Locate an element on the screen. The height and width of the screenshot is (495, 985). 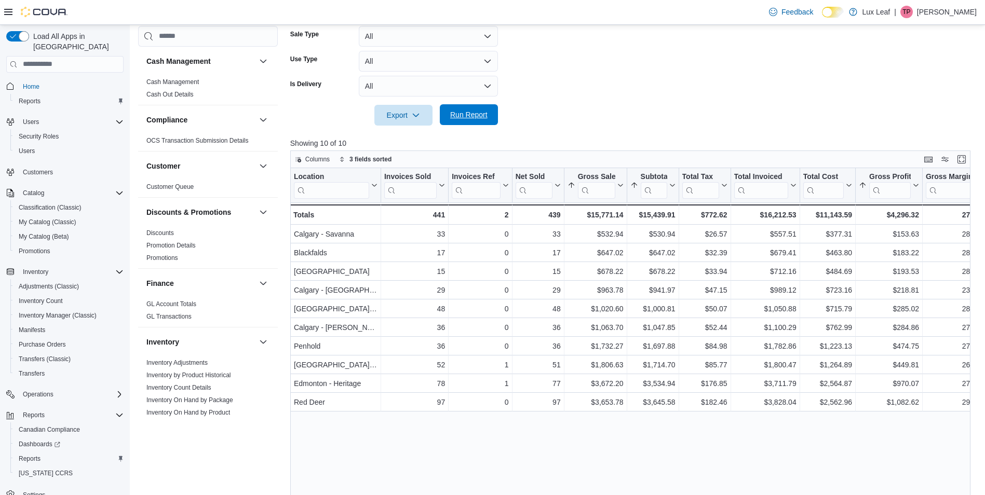
div: $1,732.27 is located at coordinates (595, 346).